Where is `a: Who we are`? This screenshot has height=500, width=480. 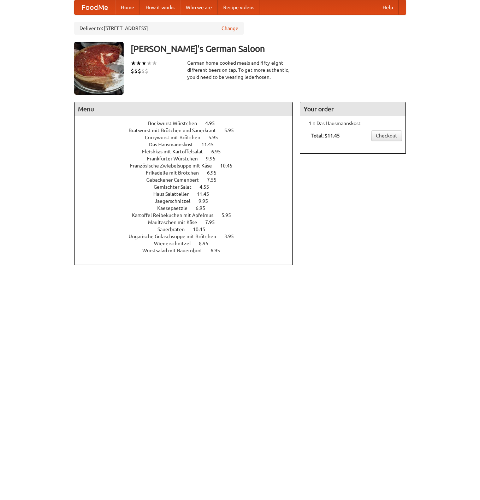 a: Who we are is located at coordinates (199, 7).